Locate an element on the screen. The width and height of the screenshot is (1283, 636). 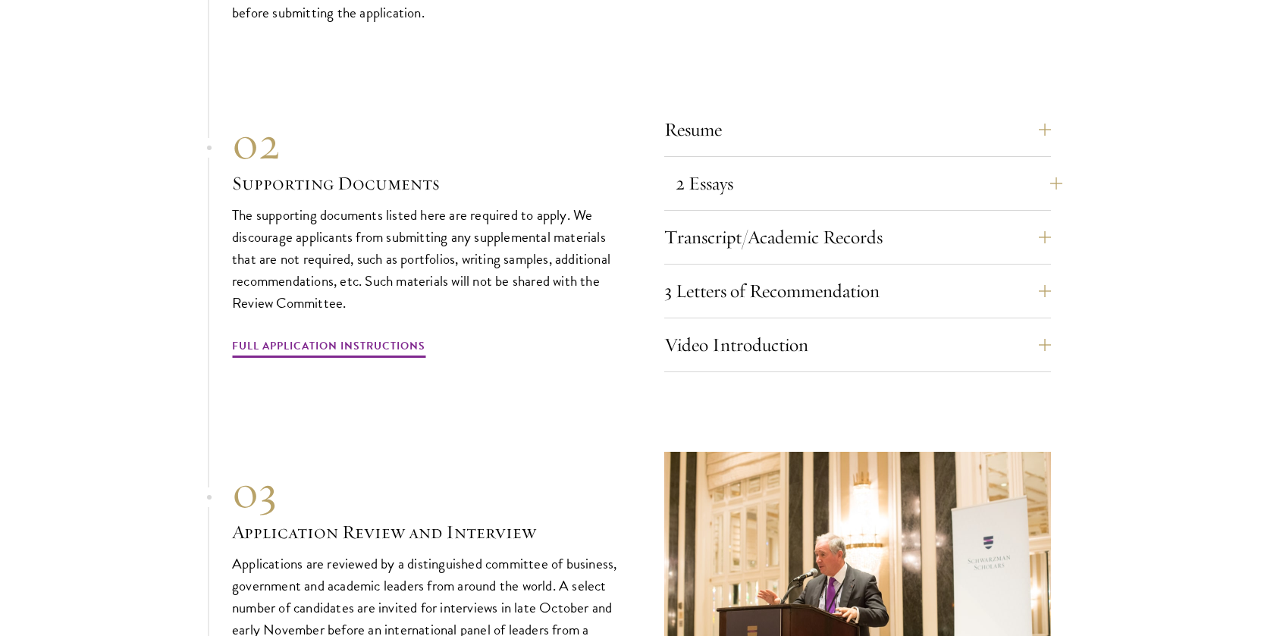
button: Transcript/Academic Records is located at coordinates (858, 237).